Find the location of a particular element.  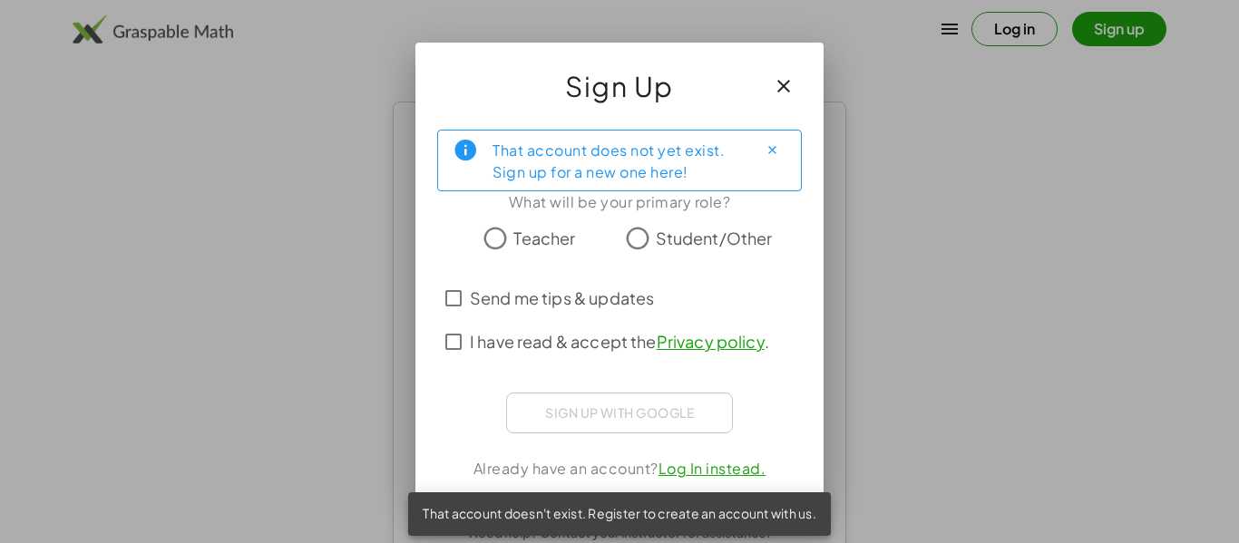

span: I have read & accept the . is located at coordinates (620, 341).